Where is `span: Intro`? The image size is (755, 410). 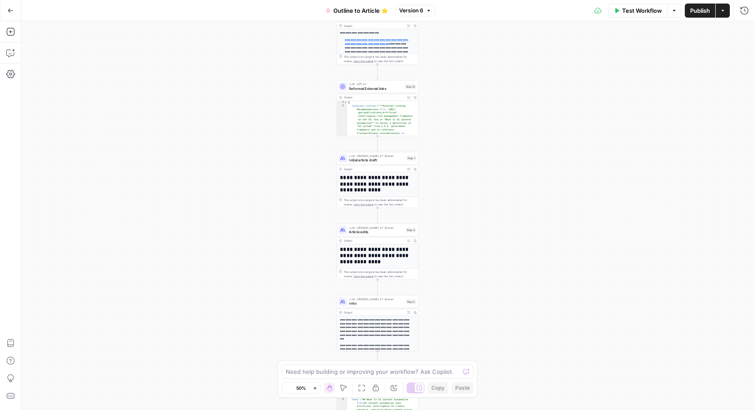
span: Intro is located at coordinates (376, 304).